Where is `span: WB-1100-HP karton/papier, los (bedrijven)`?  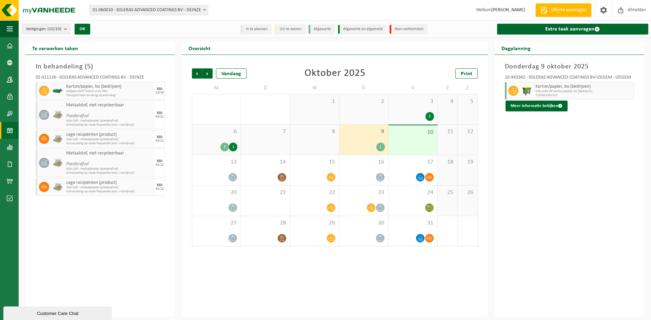
span: WB-1100-HP karton/papier, los (bedrijven) is located at coordinates (584, 92).